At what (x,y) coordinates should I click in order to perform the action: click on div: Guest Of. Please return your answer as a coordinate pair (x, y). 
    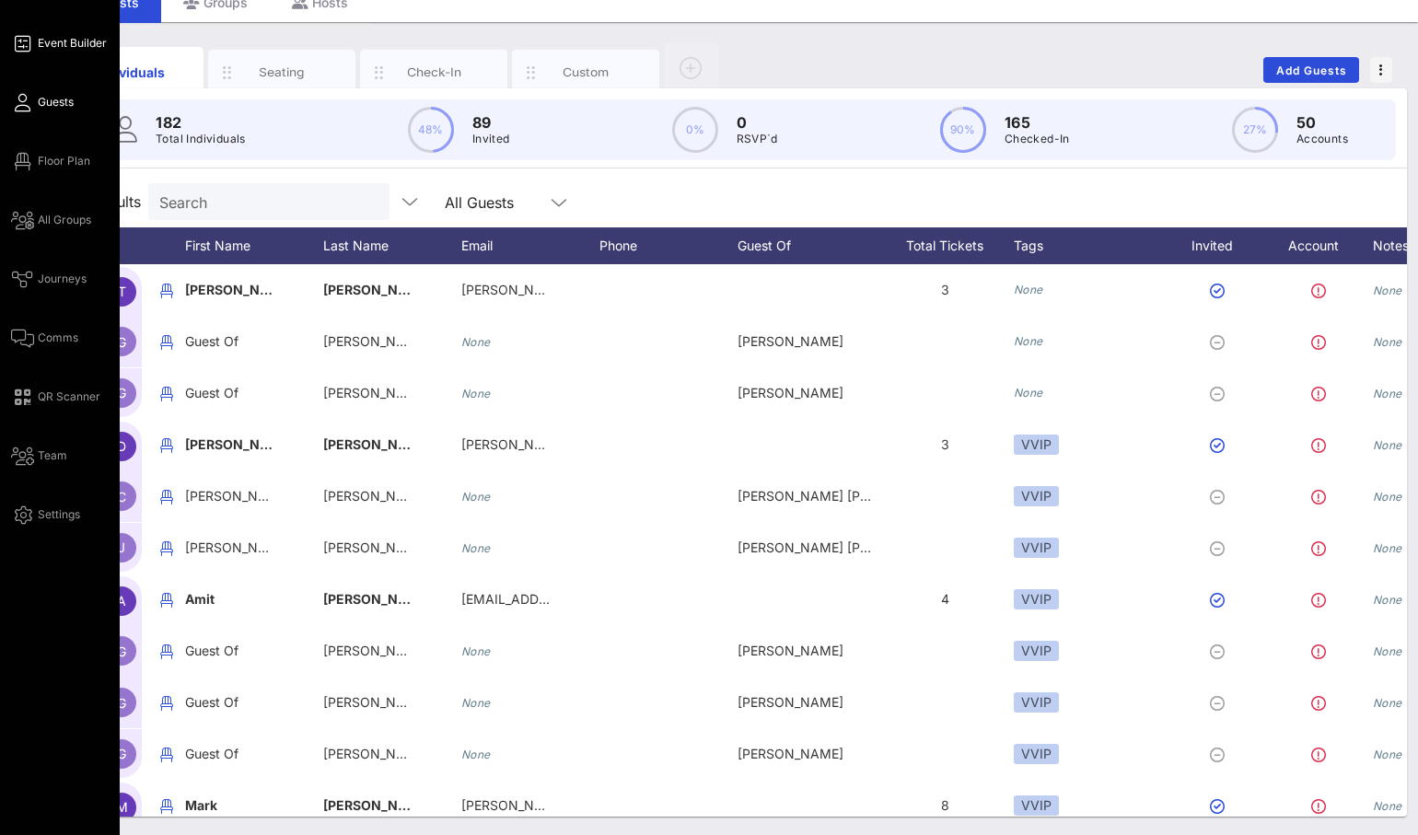
    Looking at the image, I should click on (806, 246).